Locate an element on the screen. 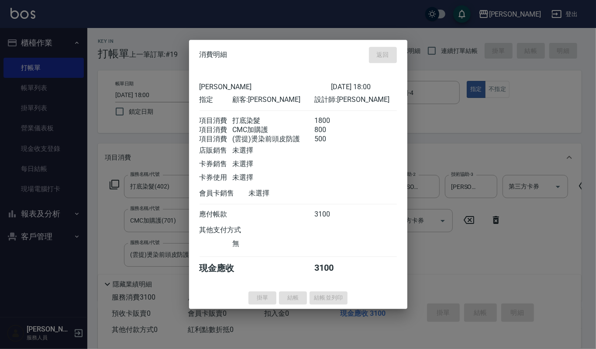  div: 1800 is located at coordinates (331, 121).